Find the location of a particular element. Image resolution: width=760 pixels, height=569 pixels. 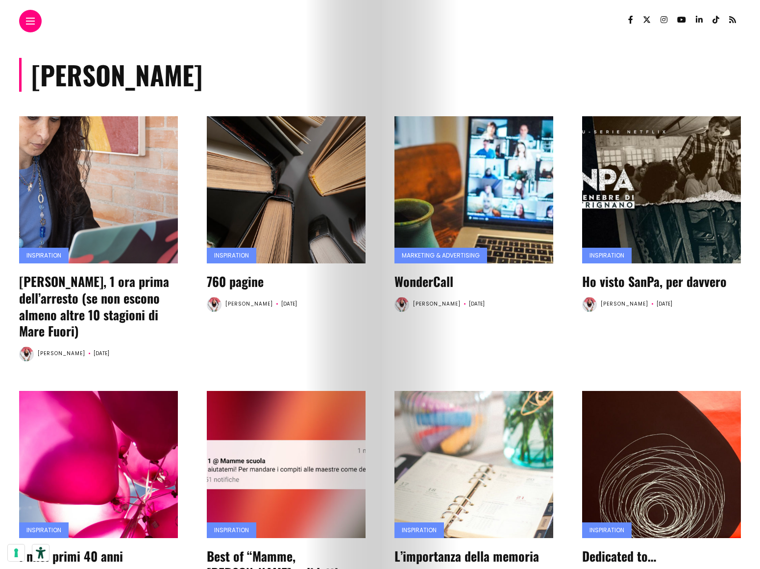

a: L’importanza della memoria is located at coordinates (467, 555).